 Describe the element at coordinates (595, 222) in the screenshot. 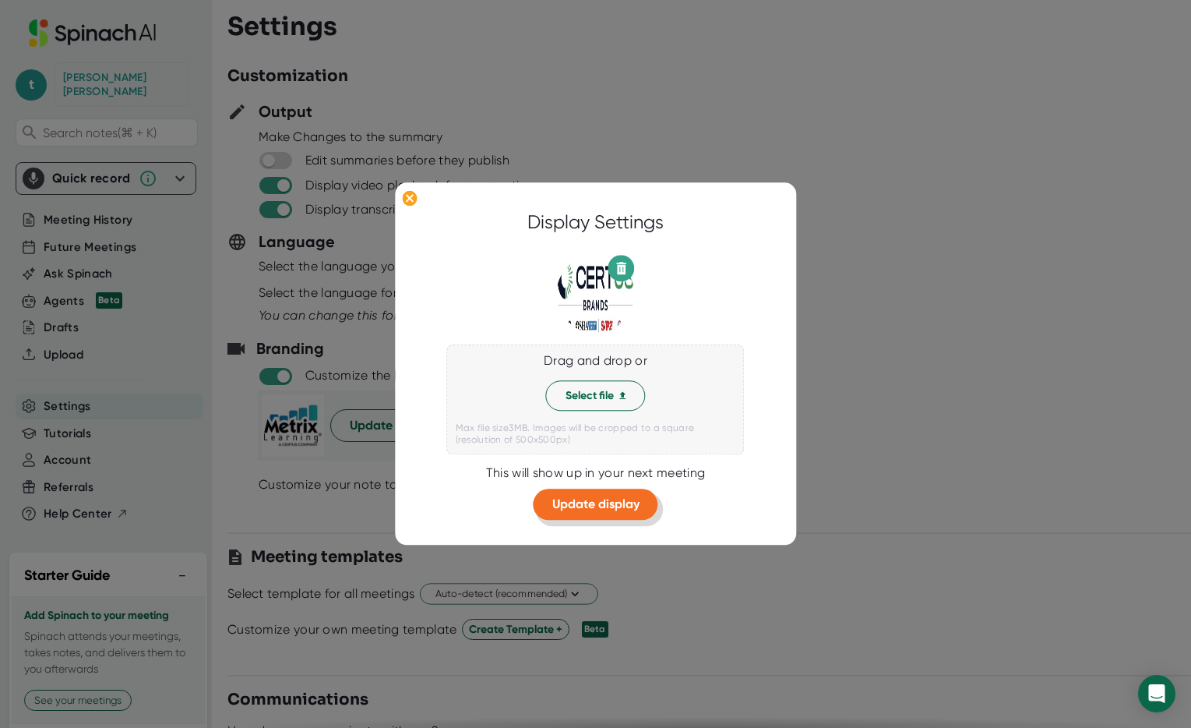

I see `div: Display Settings` at that location.